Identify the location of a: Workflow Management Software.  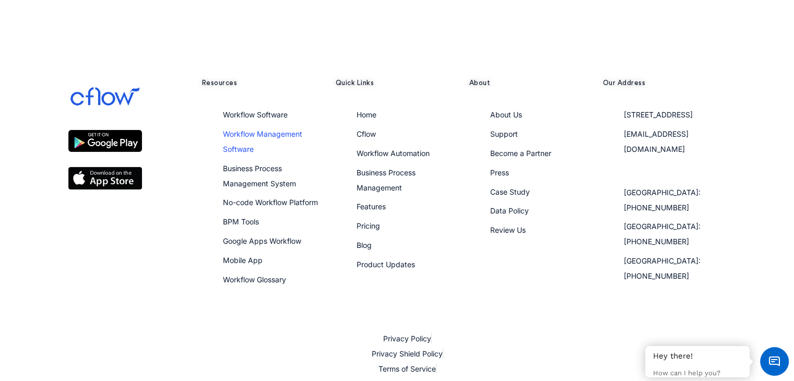
(263, 142).